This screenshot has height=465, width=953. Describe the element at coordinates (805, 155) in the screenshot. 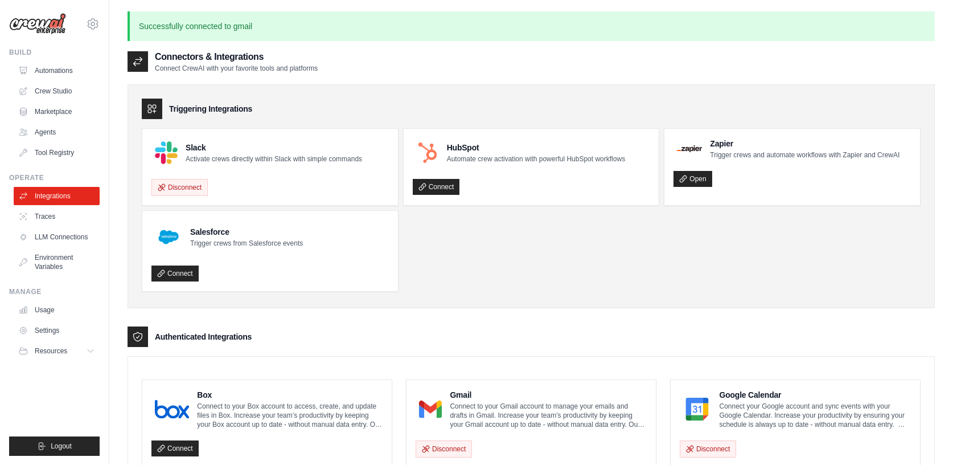

I see `p: Trigger crews and automate workflows with Zapier and CrewAI` at that location.